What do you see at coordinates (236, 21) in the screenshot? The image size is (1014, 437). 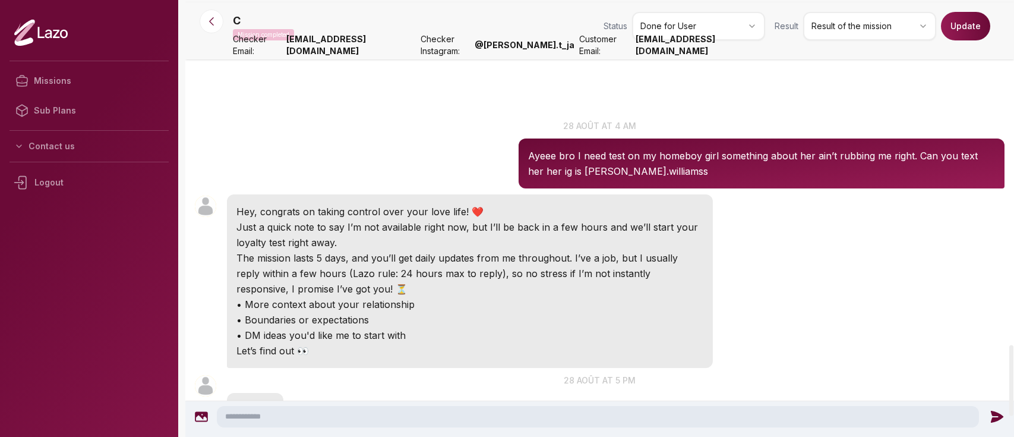 I see `p: C` at bounding box center [236, 21].